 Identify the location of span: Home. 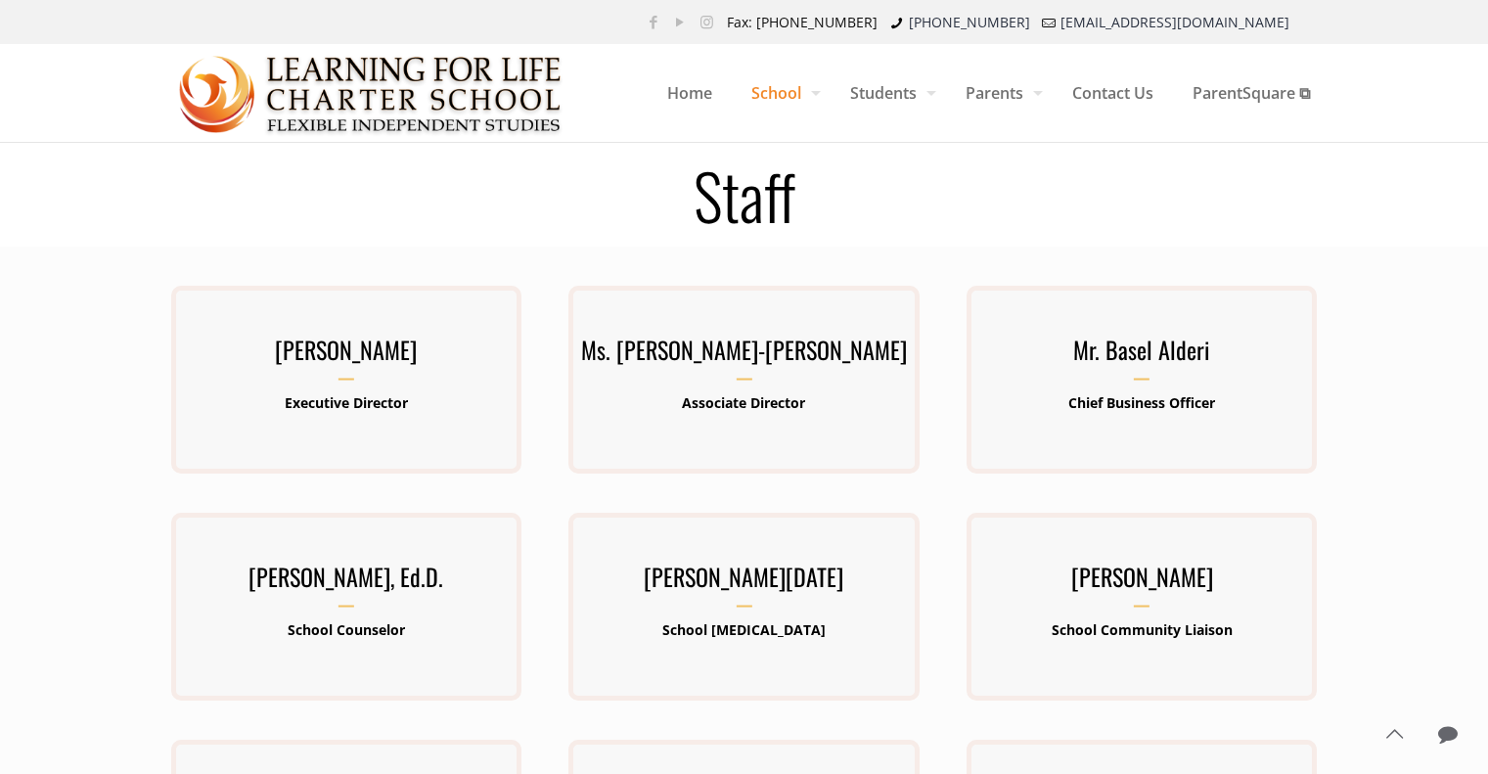
(690, 93).